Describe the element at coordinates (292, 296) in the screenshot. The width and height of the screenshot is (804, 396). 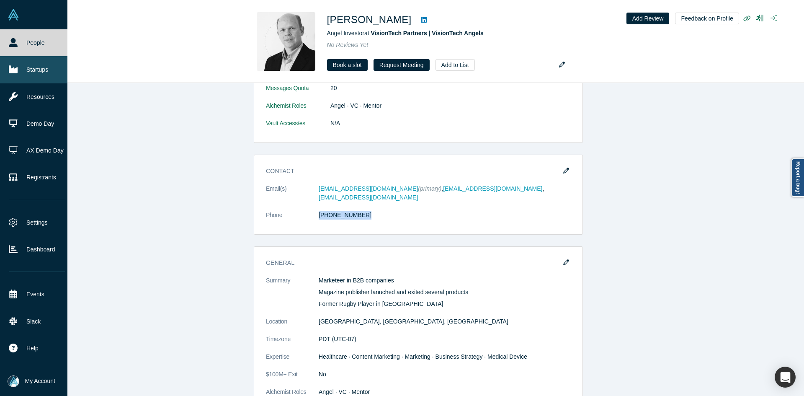
I see `dt: Summary` at that location.